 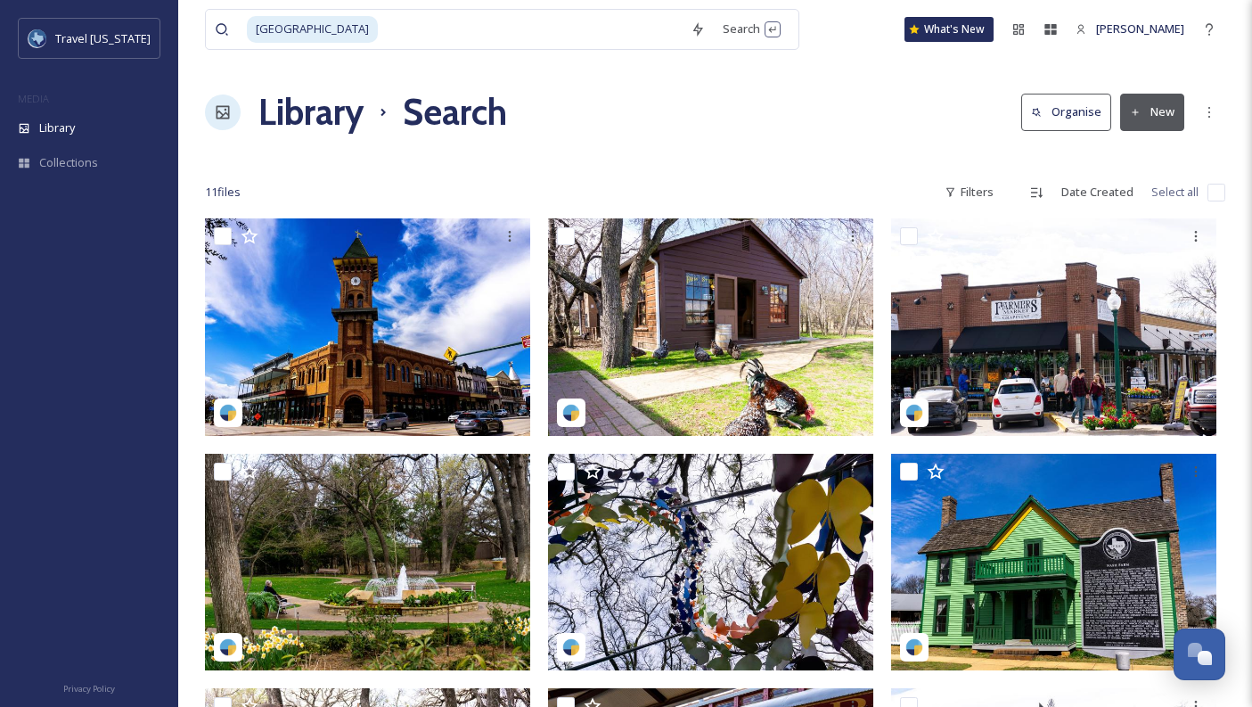 What do you see at coordinates (311, 112) in the screenshot?
I see `h1: Library` at bounding box center [311, 112].